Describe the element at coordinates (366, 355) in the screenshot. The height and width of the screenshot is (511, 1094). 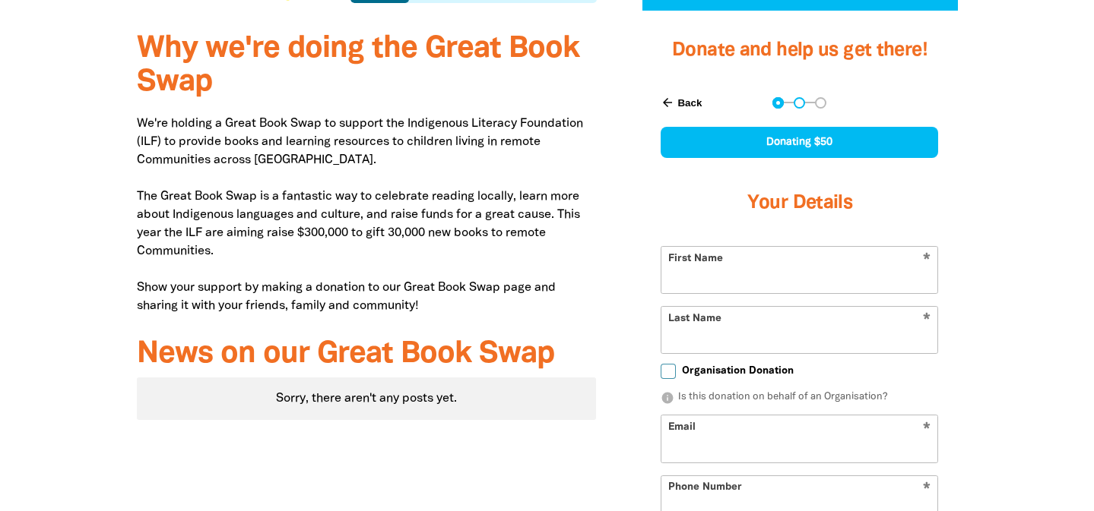
I see `h3: News on our Great Book Swap` at that location.